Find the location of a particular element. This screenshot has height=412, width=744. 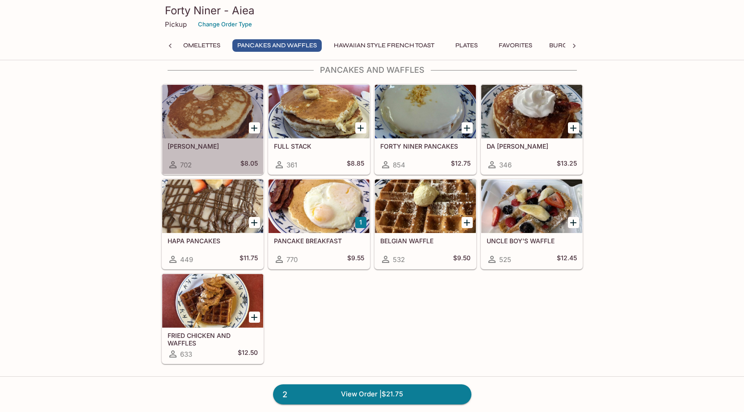

button: Favorites is located at coordinates (515, 46).